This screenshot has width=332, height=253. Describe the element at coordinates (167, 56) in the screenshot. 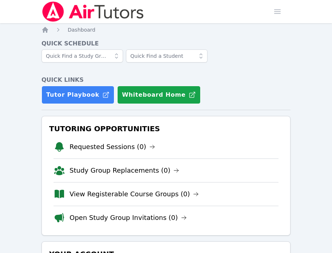

I see `input: Quick Find a Student` at that location.